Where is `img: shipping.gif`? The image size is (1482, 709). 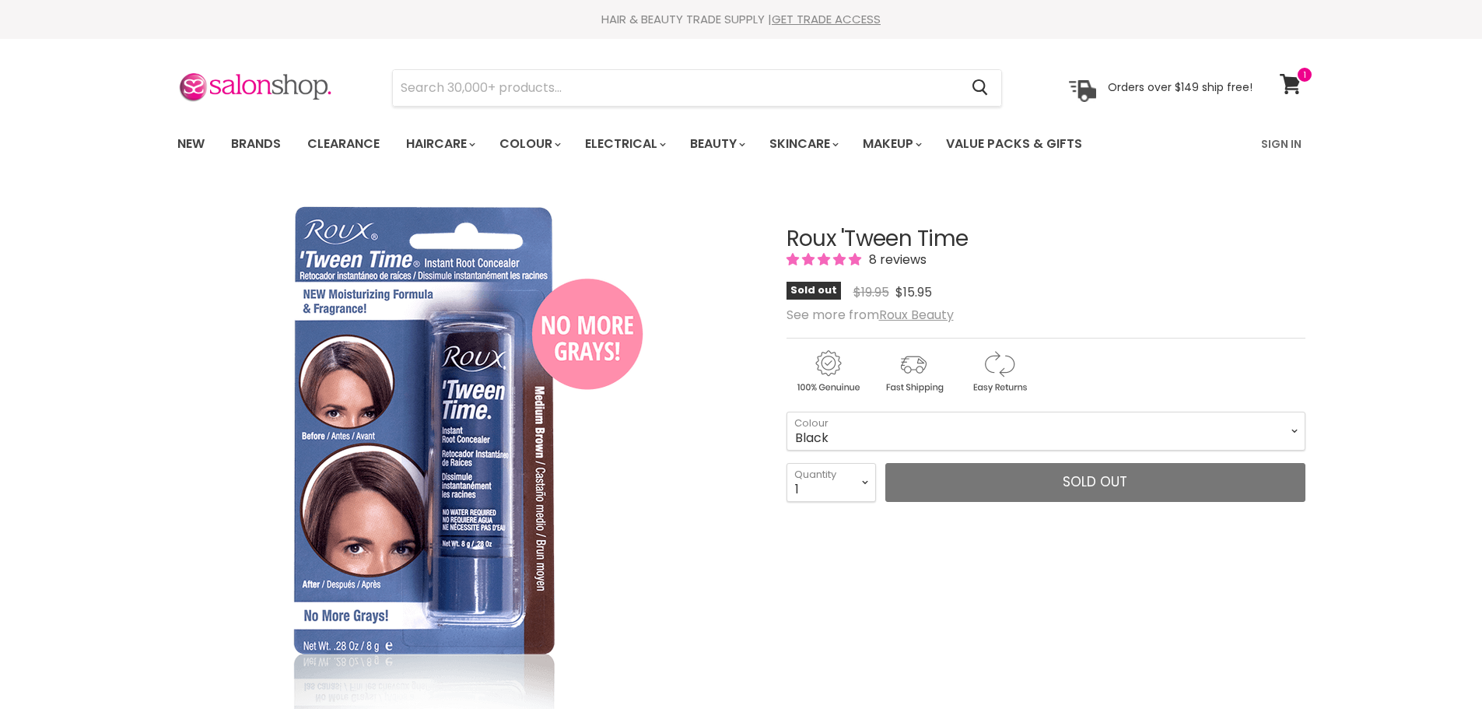 img: shipping.gif is located at coordinates (913, 371).